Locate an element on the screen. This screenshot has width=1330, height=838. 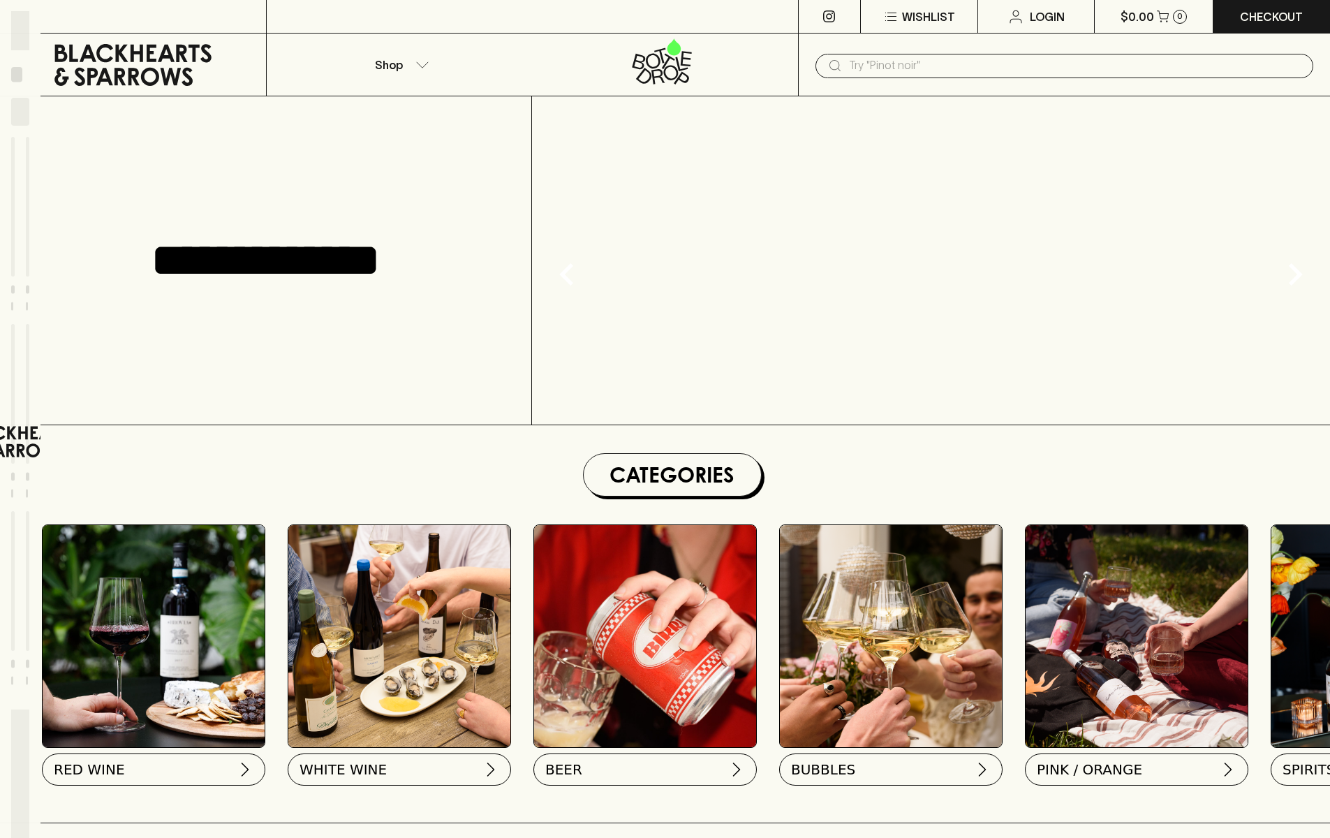
button: PINK / ORANGE is located at coordinates (1137, 770).